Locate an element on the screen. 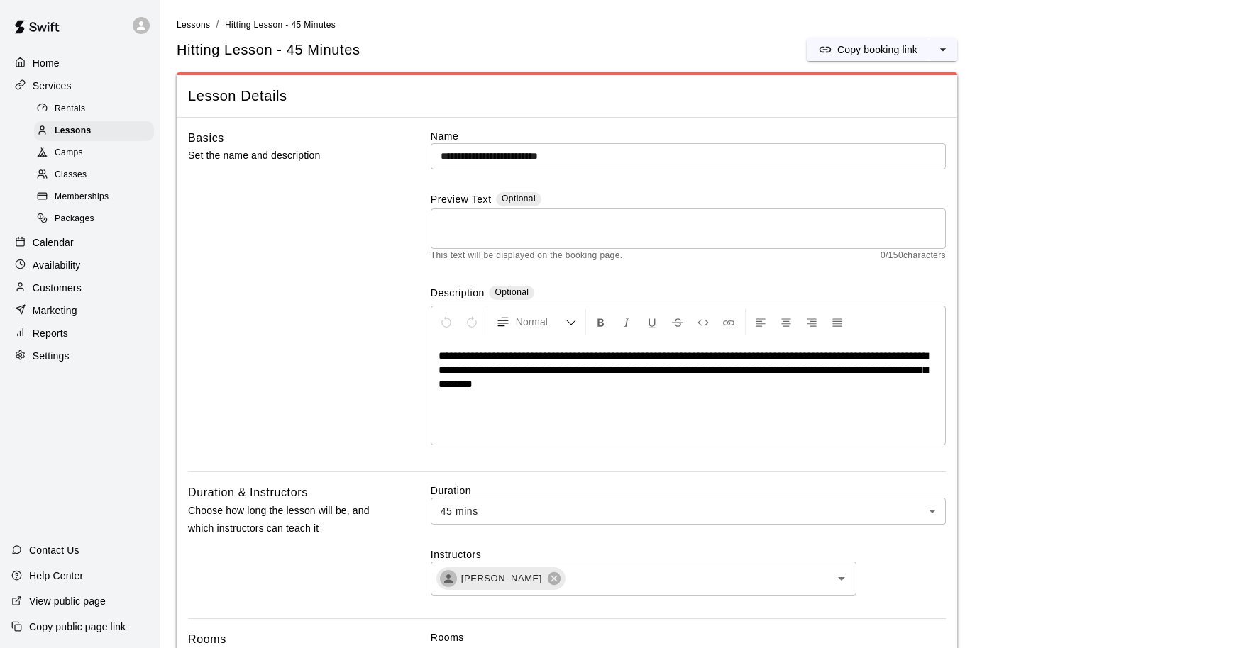 The width and height of the screenshot is (1241, 648). button: Right Align is located at coordinates (812, 322).